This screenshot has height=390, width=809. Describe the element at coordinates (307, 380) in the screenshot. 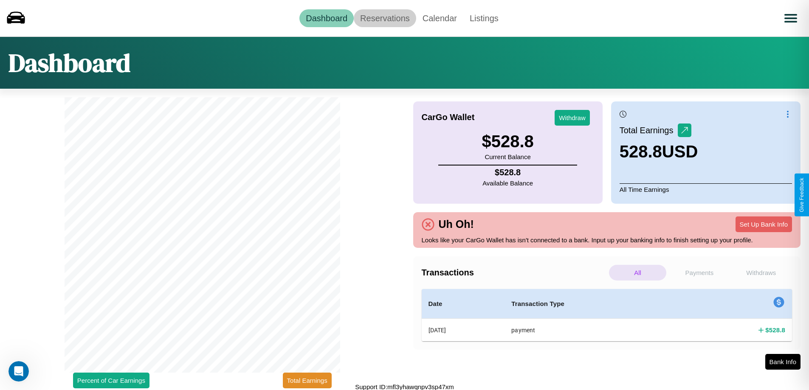

I see `button: Total Earnings` at that location.